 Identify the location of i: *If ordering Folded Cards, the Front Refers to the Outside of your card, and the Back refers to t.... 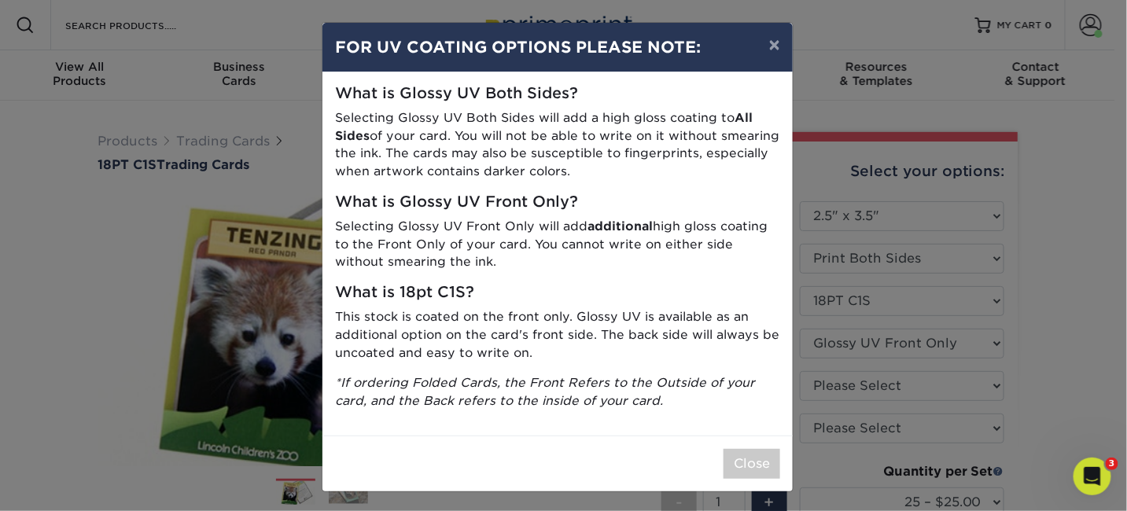
(545, 392).